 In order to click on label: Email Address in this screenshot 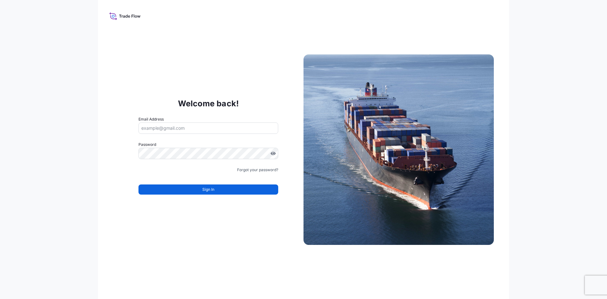, I will do `click(151, 119)`.